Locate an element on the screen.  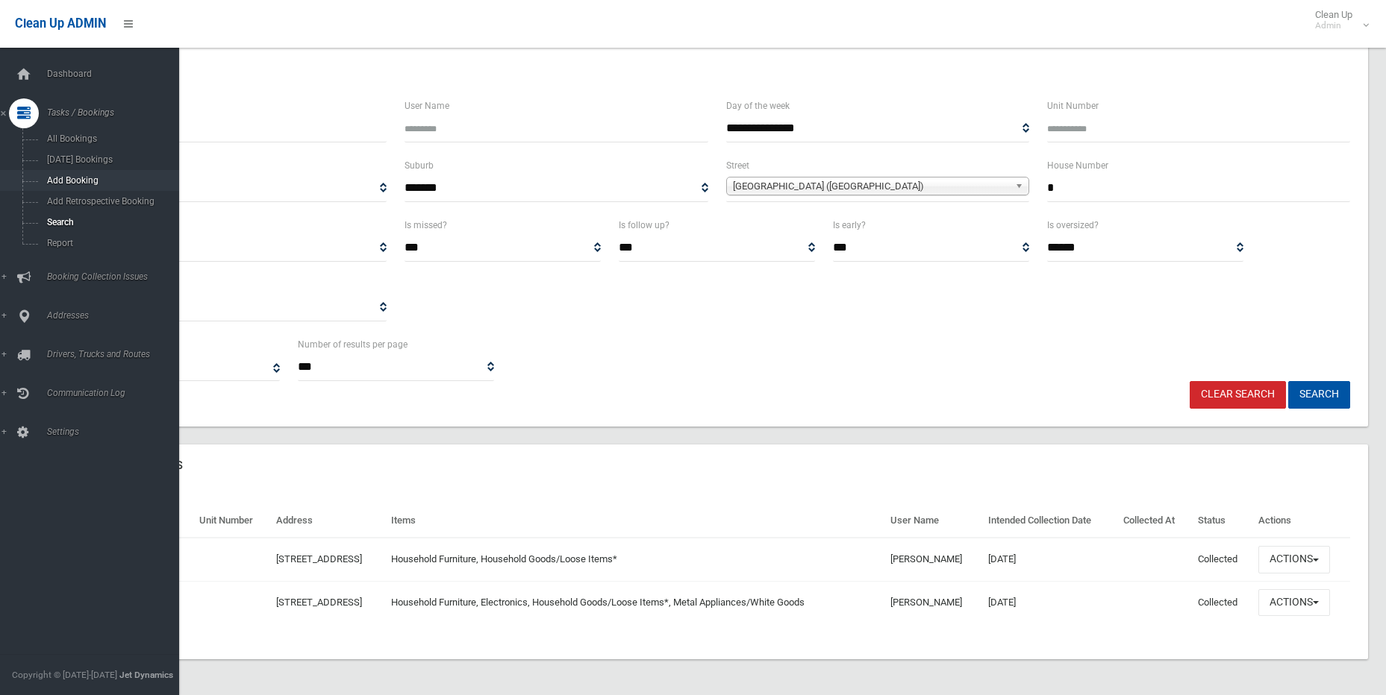
th: User Name is located at coordinates (933, 521).